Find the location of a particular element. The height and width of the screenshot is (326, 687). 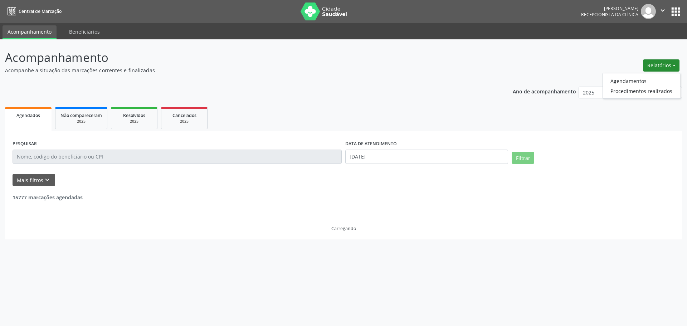

span: Recepcionista da clínica is located at coordinates (609, 14).